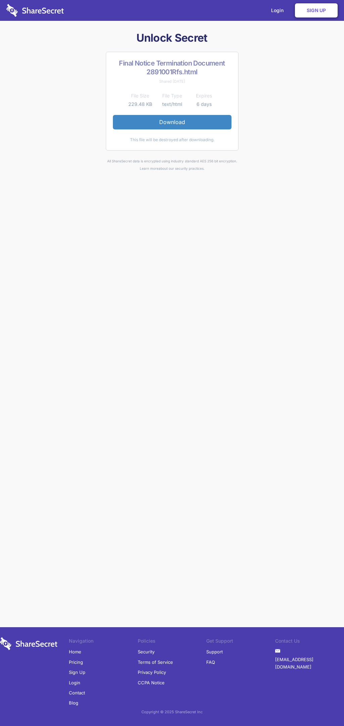 The width and height of the screenshot is (344, 726). I want to click on li: Get Support, so click(241, 642).